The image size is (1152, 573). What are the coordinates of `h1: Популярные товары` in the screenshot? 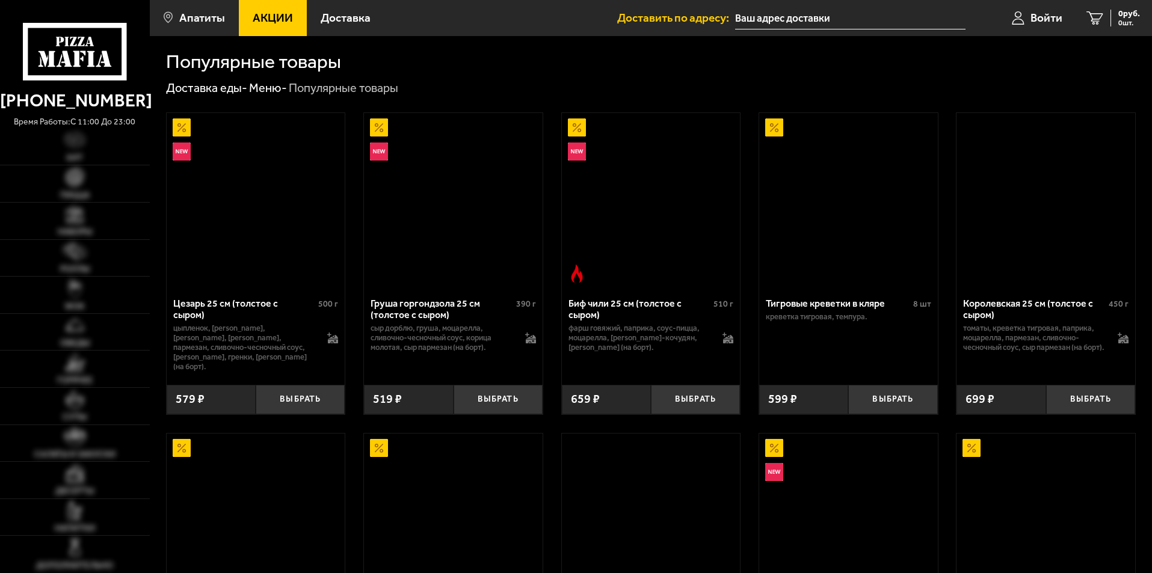 It's located at (253, 62).